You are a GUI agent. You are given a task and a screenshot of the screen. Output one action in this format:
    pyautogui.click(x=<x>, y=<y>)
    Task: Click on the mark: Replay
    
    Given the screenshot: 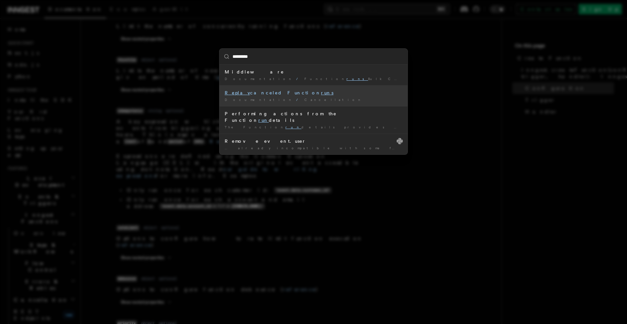 What is the action you would take?
    pyautogui.click(x=237, y=93)
    